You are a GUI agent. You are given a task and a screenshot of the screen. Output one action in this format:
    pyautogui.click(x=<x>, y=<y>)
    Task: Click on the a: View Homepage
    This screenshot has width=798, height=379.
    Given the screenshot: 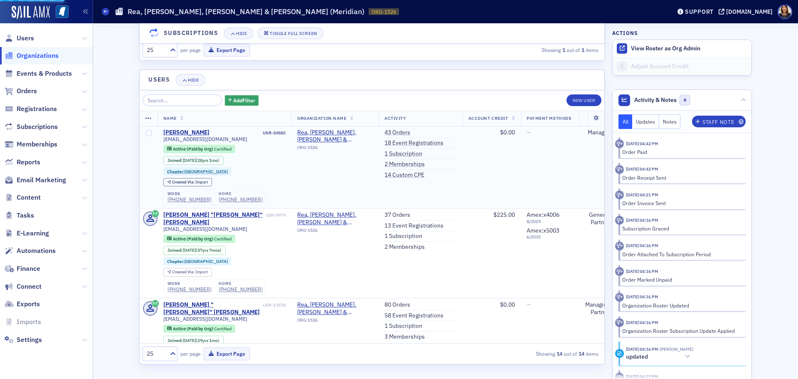 What is the action you would take?
    pyautogui.click(x=59, y=12)
    